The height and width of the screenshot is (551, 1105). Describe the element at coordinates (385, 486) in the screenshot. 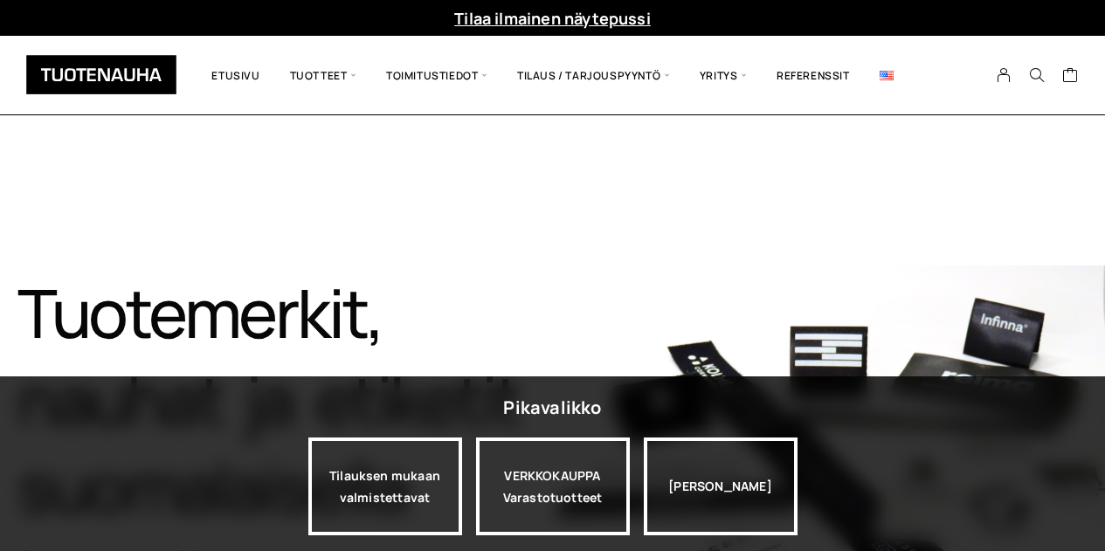

I see `div: Tilauksen mukaan valmistettavat` at that location.